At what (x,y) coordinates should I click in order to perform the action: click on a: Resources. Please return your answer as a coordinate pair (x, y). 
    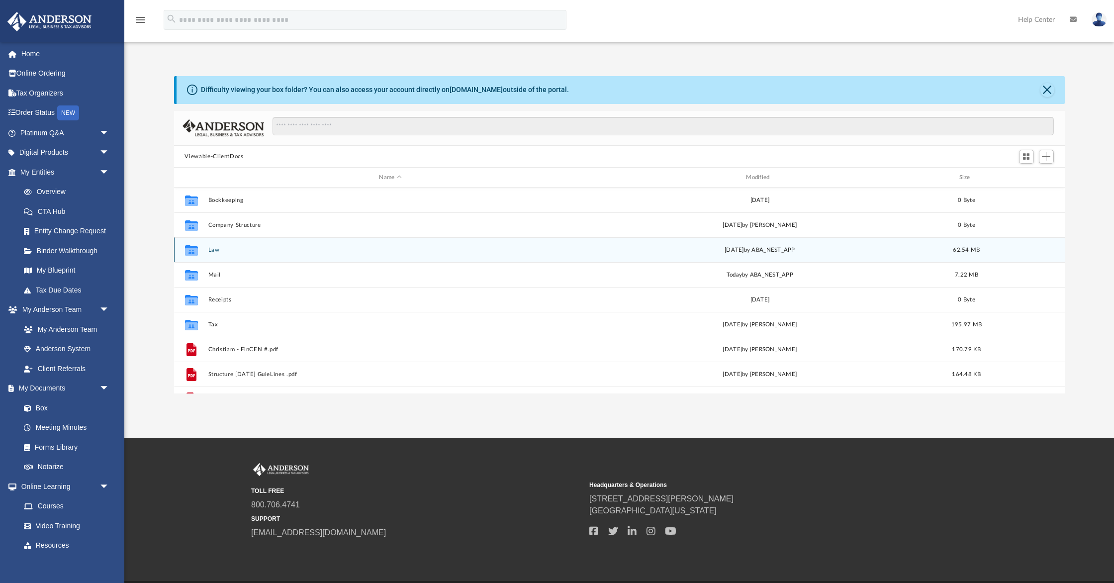
    Looking at the image, I should click on (67, 546).